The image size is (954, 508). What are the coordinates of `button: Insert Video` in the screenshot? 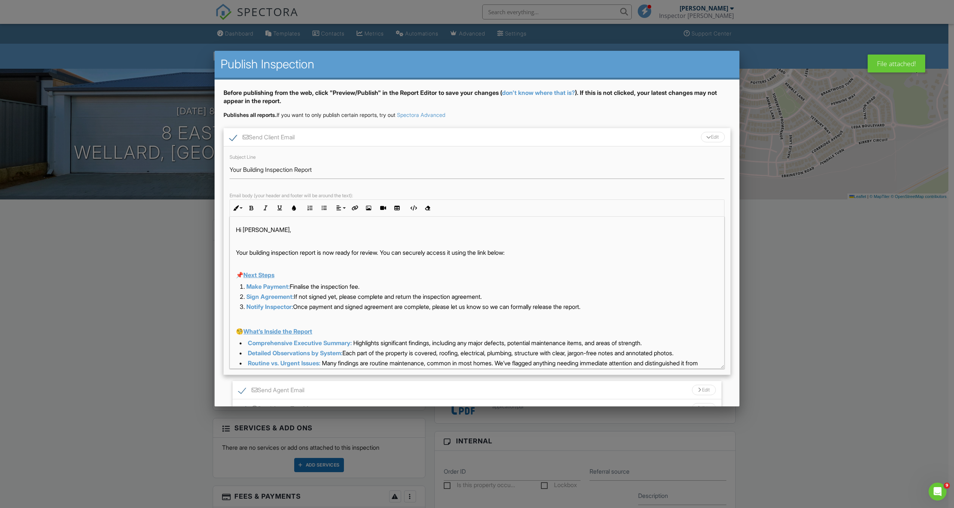 It's located at (383, 208).